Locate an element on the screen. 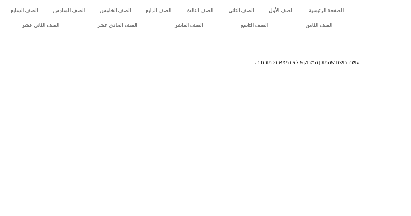  a: الصفحة الرئيسية is located at coordinates (326, 11).